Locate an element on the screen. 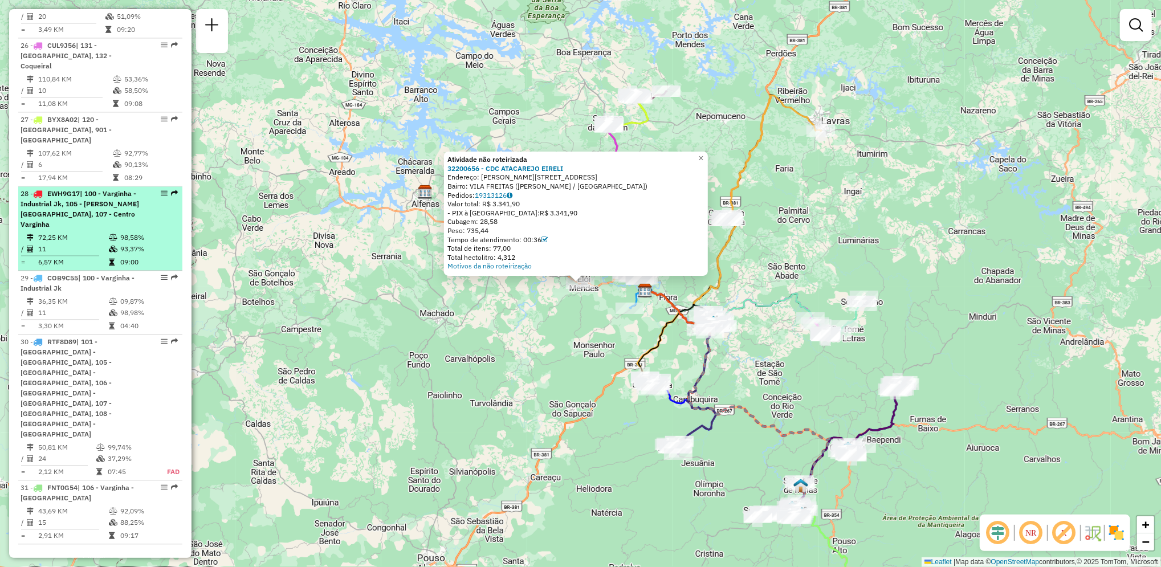 This screenshot has height=567, width=1161. td: 37,29% is located at coordinates (131, 459).